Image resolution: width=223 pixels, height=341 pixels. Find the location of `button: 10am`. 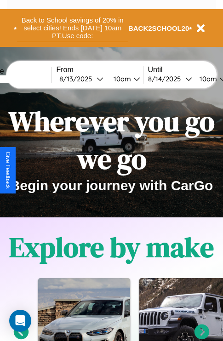

button: 10am is located at coordinates (124, 79).